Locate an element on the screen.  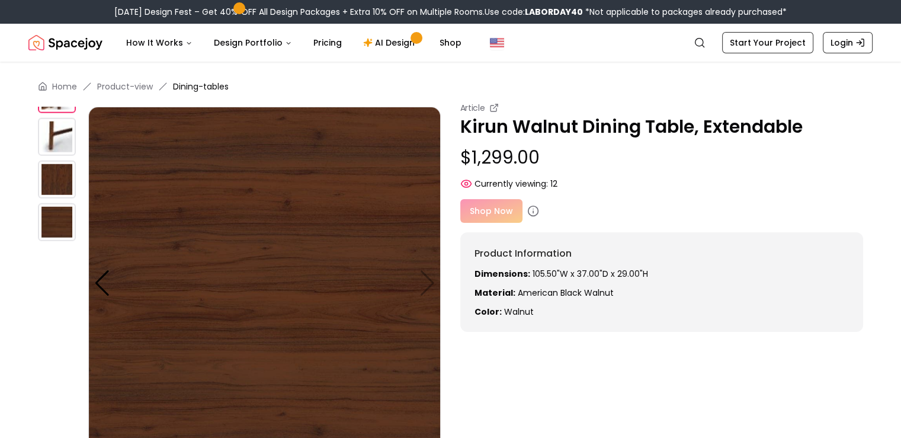
span: walnut is located at coordinates (519, 312).